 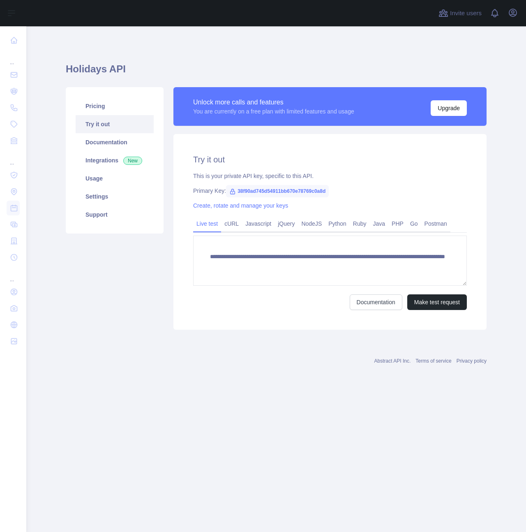 What do you see at coordinates (460, 13) in the screenshot?
I see `button: Invite users` at bounding box center [460, 13].